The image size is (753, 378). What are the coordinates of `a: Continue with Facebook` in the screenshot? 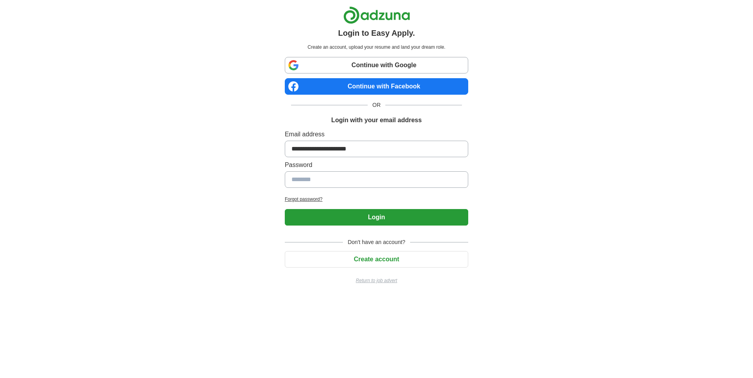 It's located at (376, 86).